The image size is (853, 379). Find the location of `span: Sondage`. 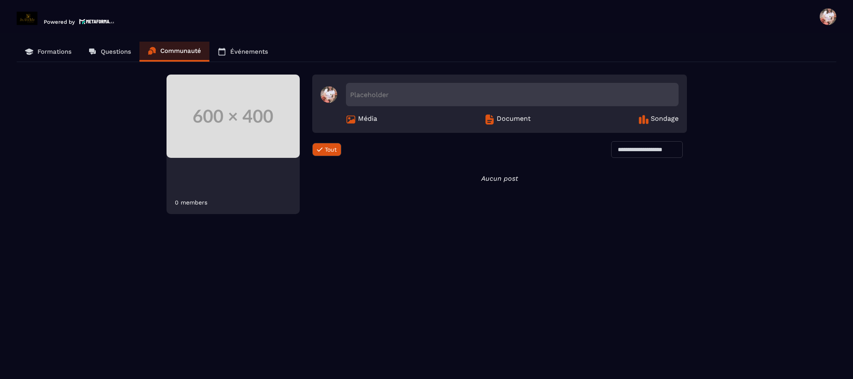

span: Sondage is located at coordinates (664, 119).